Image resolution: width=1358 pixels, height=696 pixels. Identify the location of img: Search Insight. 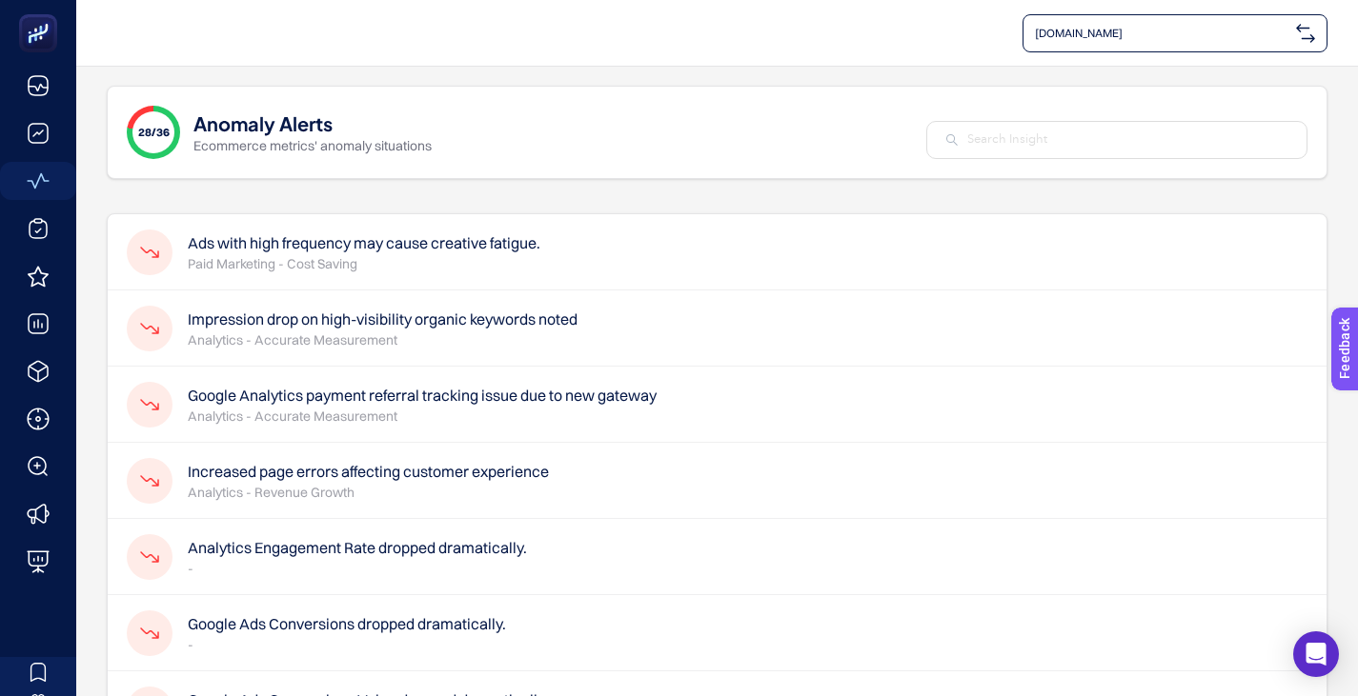
(952, 140).